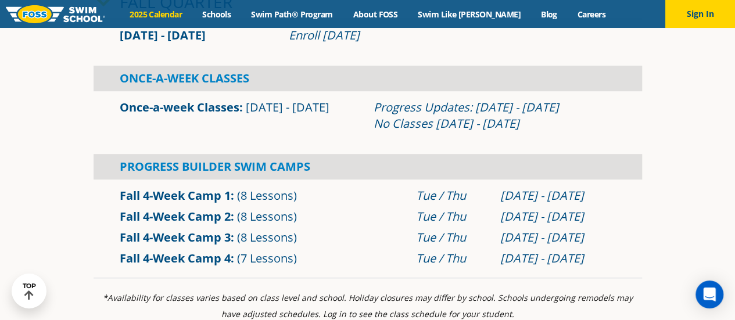 The width and height of the screenshot is (735, 320). Describe the element at coordinates (217, 14) in the screenshot. I see `a: Schools` at that location.